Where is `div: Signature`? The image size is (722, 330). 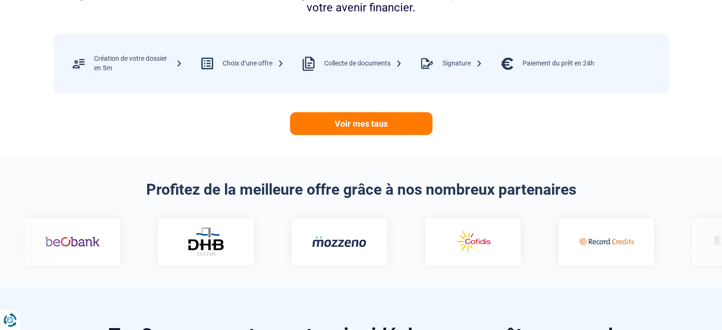 div: Signature is located at coordinates (462, 64).